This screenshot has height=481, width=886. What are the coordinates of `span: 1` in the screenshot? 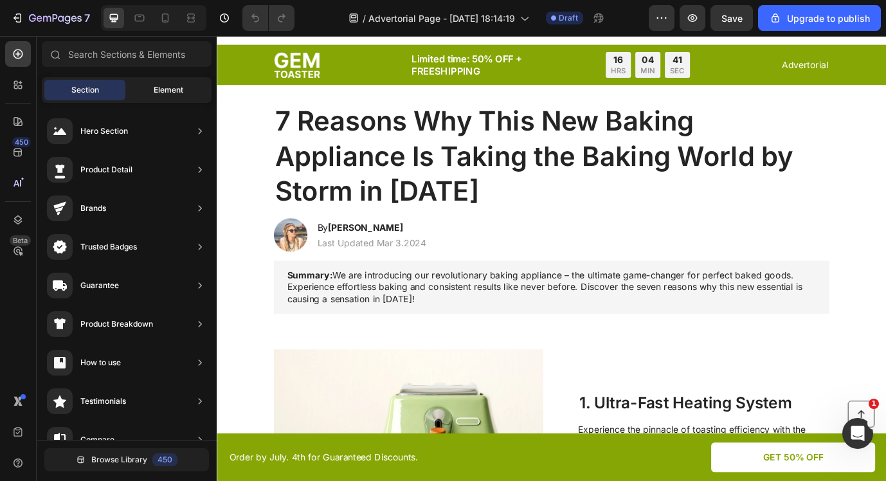 It's located at (874, 404).